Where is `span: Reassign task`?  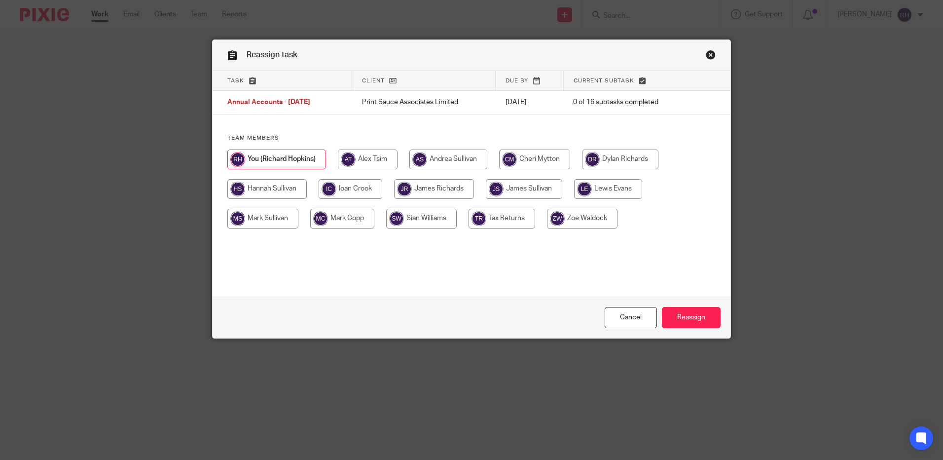
span: Reassign task is located at coordinates (272, 55).